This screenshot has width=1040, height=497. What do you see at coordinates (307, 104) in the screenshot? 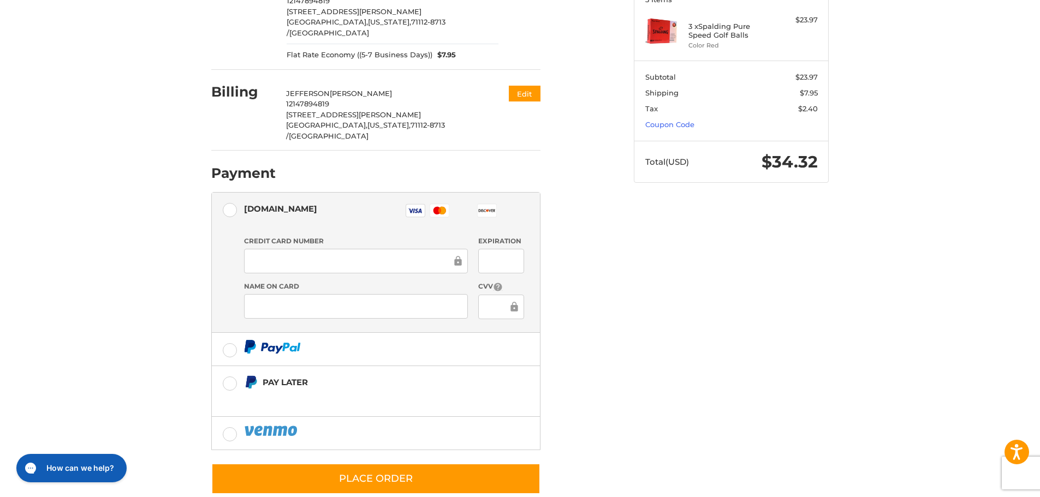
I see `span: 12147894819` at bounding box center [307, 104].